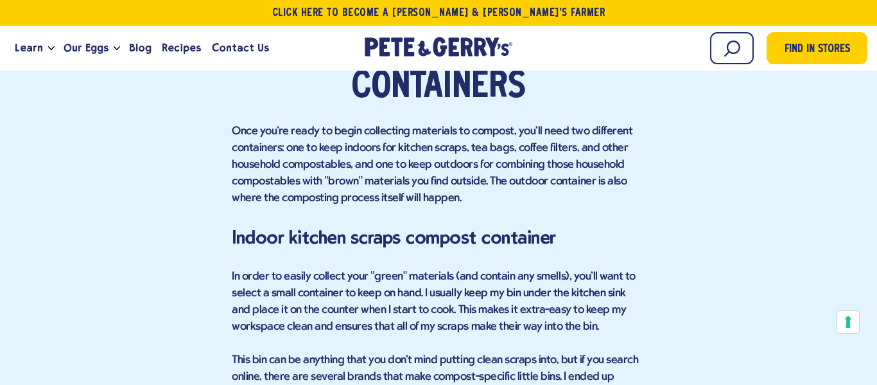 This screenshot has height=385, width=877. Describe the element at coordinates (438, 165) in the screenshot. I see `p: Once you're ready to begin collecting materials to compost, you'll need two different containers:...` at that location.